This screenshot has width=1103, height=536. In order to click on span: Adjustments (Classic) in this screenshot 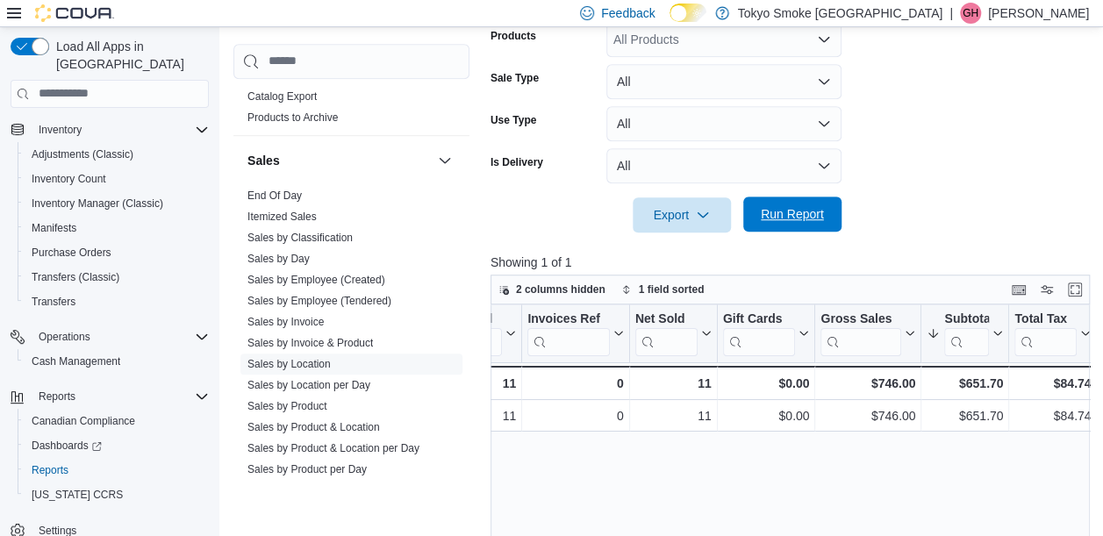, I will do `click(82, 154)`.